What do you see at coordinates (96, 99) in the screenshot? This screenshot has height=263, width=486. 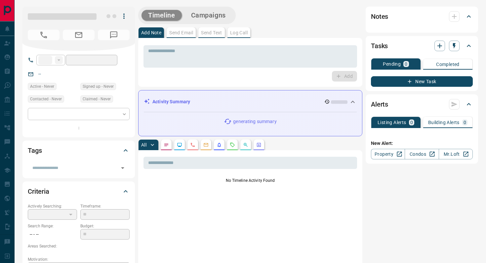 I see `span: Claimed - Never` at bounding box center [96, 99].